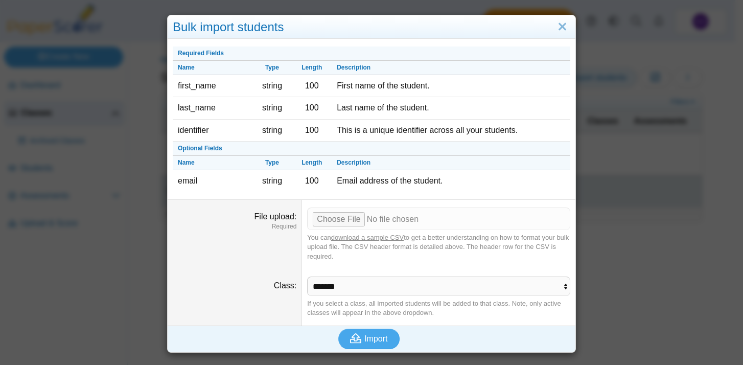 The width and height of the screenshot is (743, 365). Describe the element at coordinates (368, 237) in the screenshot. I see `a: download a sample CSV` at that location.